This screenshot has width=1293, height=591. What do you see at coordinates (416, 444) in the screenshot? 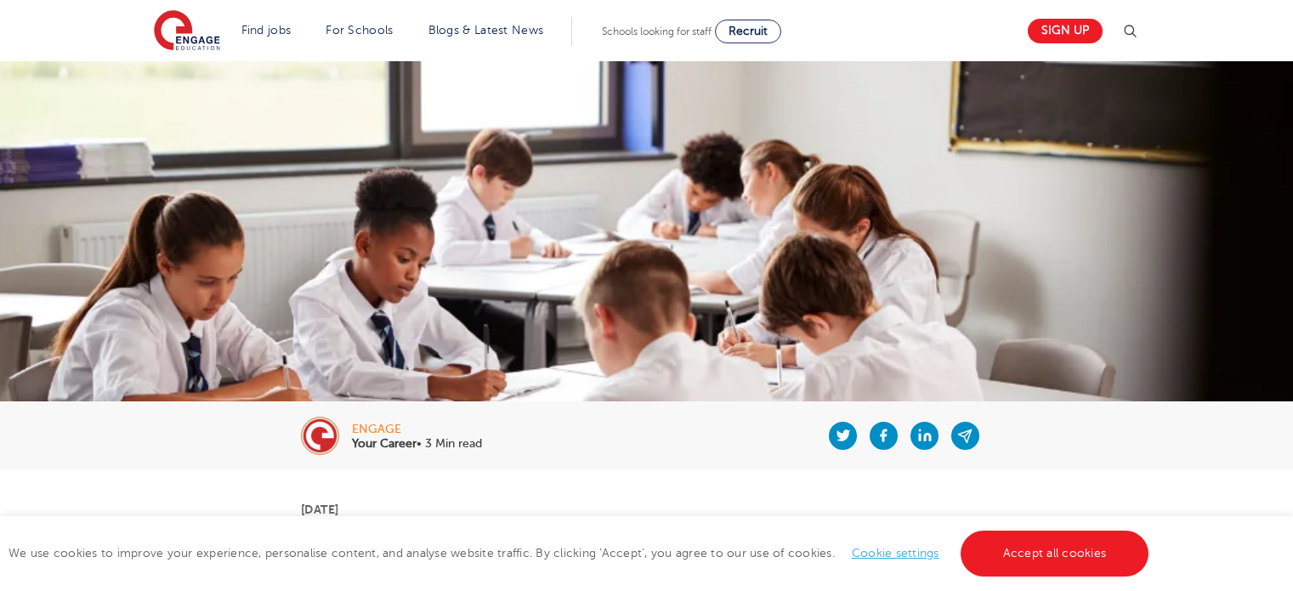
I see `p: • 3 Min read` at bounding box center [416, 444].